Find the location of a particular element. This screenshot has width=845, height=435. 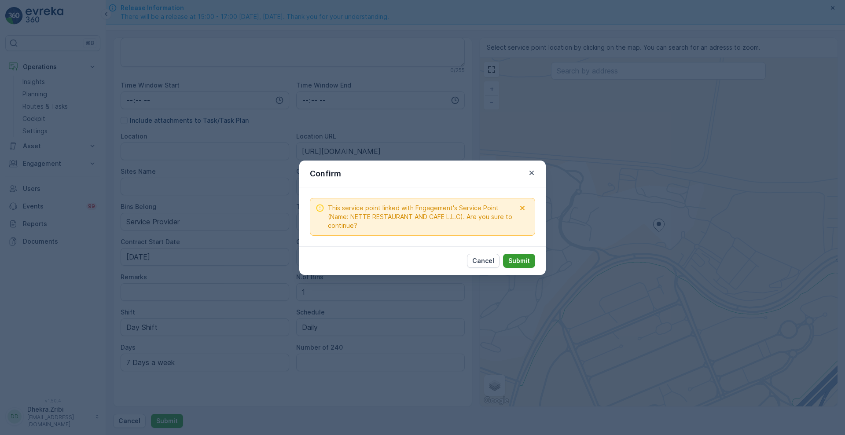

button: Submit is located at coordinates (519, 261).